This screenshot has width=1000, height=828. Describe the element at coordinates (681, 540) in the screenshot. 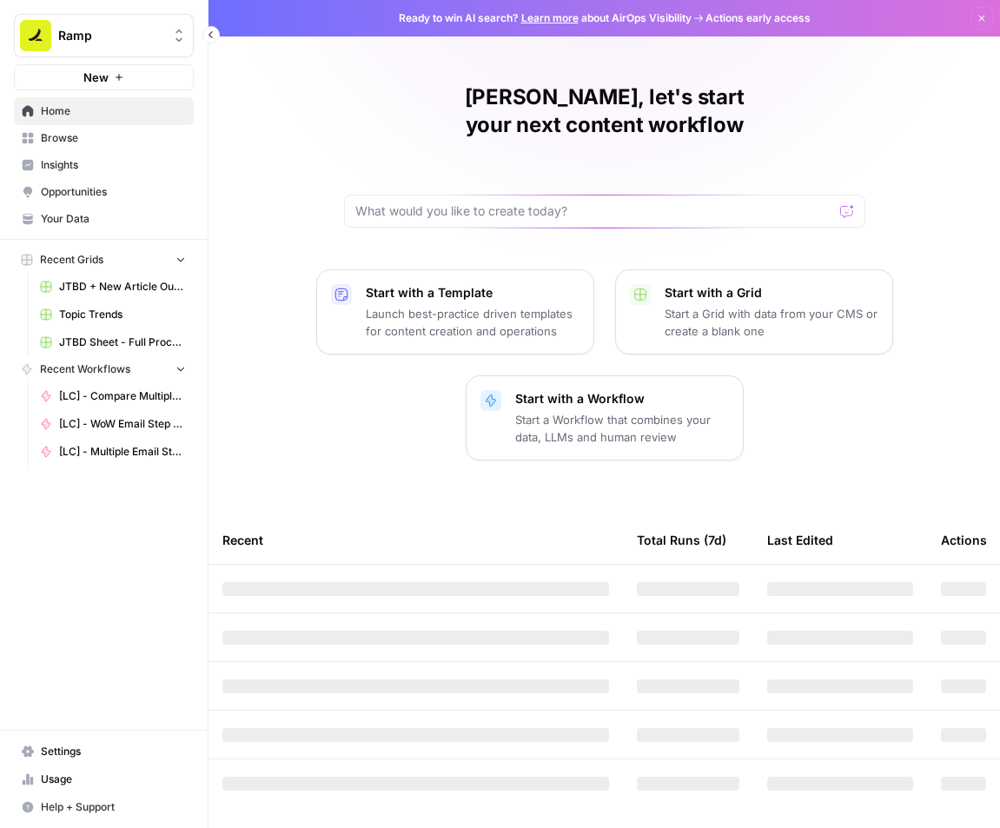

I see `div: Total Runs (7d)` at that location.